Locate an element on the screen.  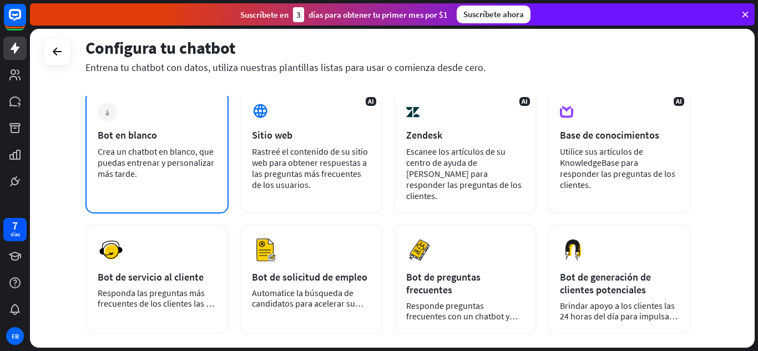
font: Crea un chatbot en blanco, que puedas entrenar y personalizar más tarde. is located at coordinates (156, 163).